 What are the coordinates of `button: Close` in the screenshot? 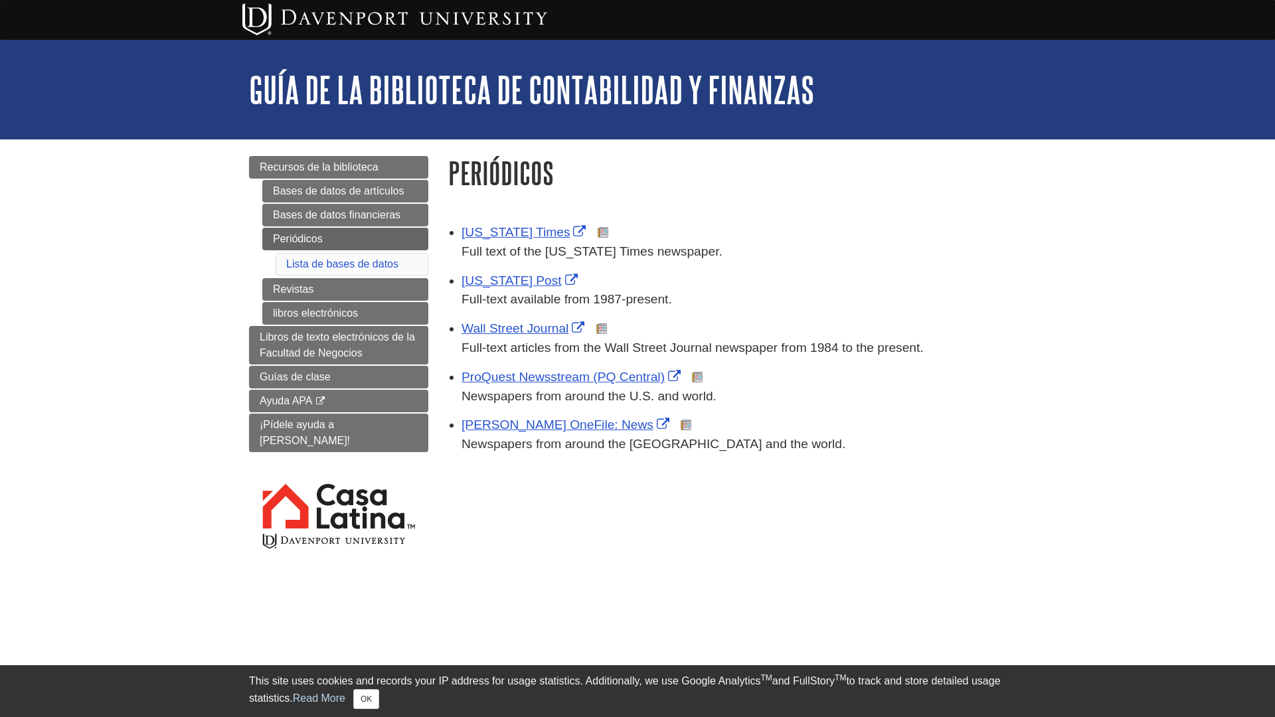 It's located at (366, 699).